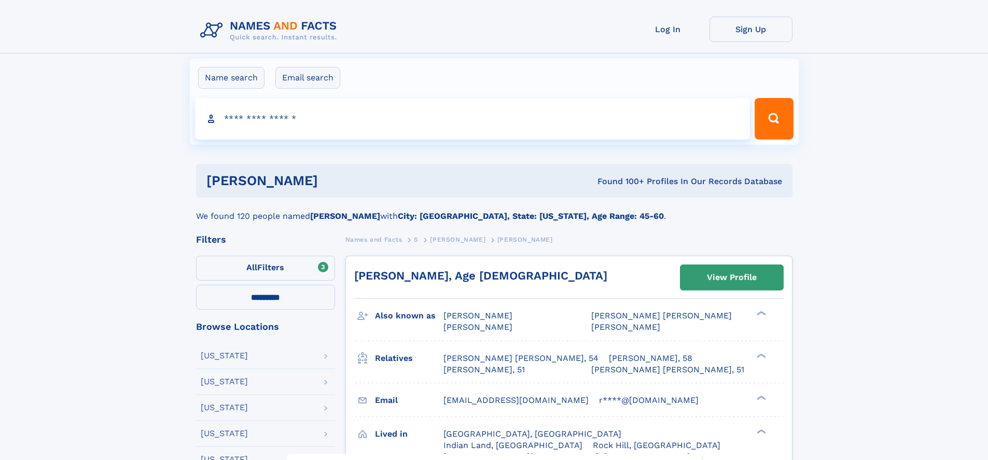  Describe the element at coordinates (266, 240) in the screenshot. I see `div: Filters` at that location.